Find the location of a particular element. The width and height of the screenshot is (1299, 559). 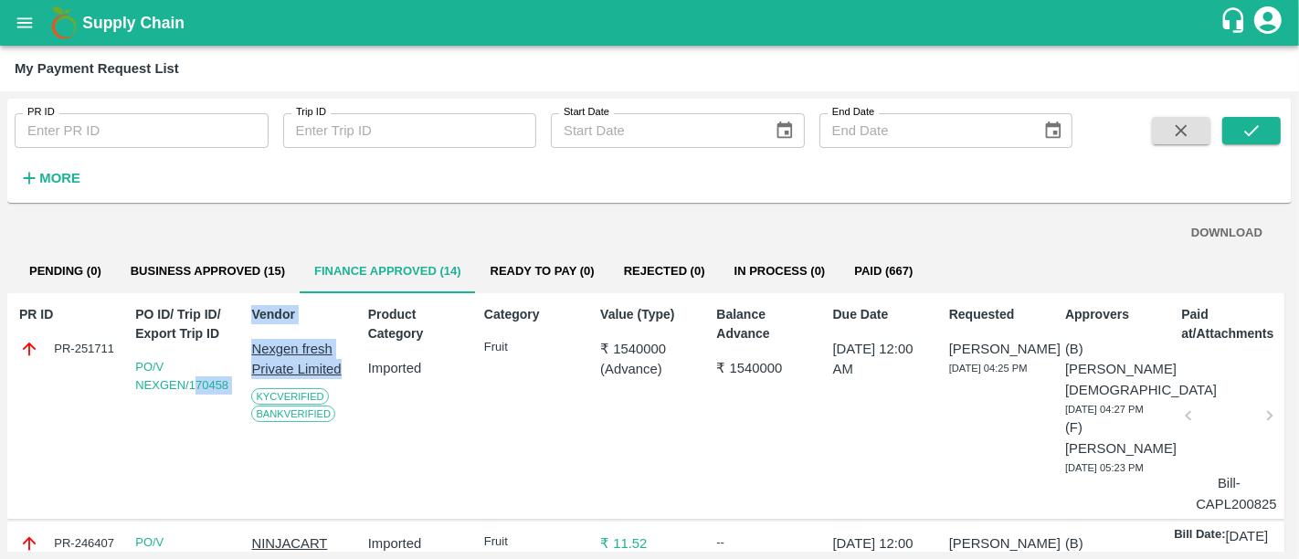

p: ( Advance ) is located at coordinates (649, 369).